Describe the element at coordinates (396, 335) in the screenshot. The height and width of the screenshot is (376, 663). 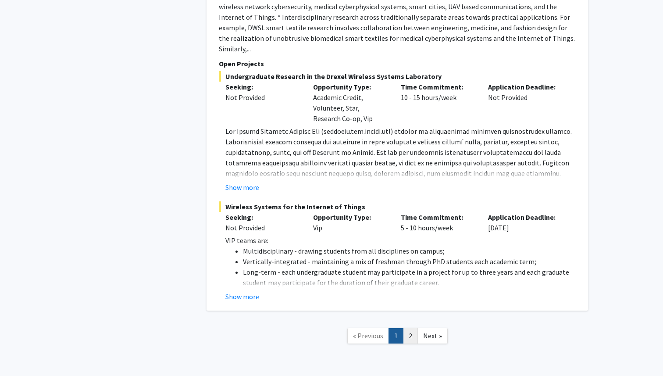
I see `a: 1` at that location.